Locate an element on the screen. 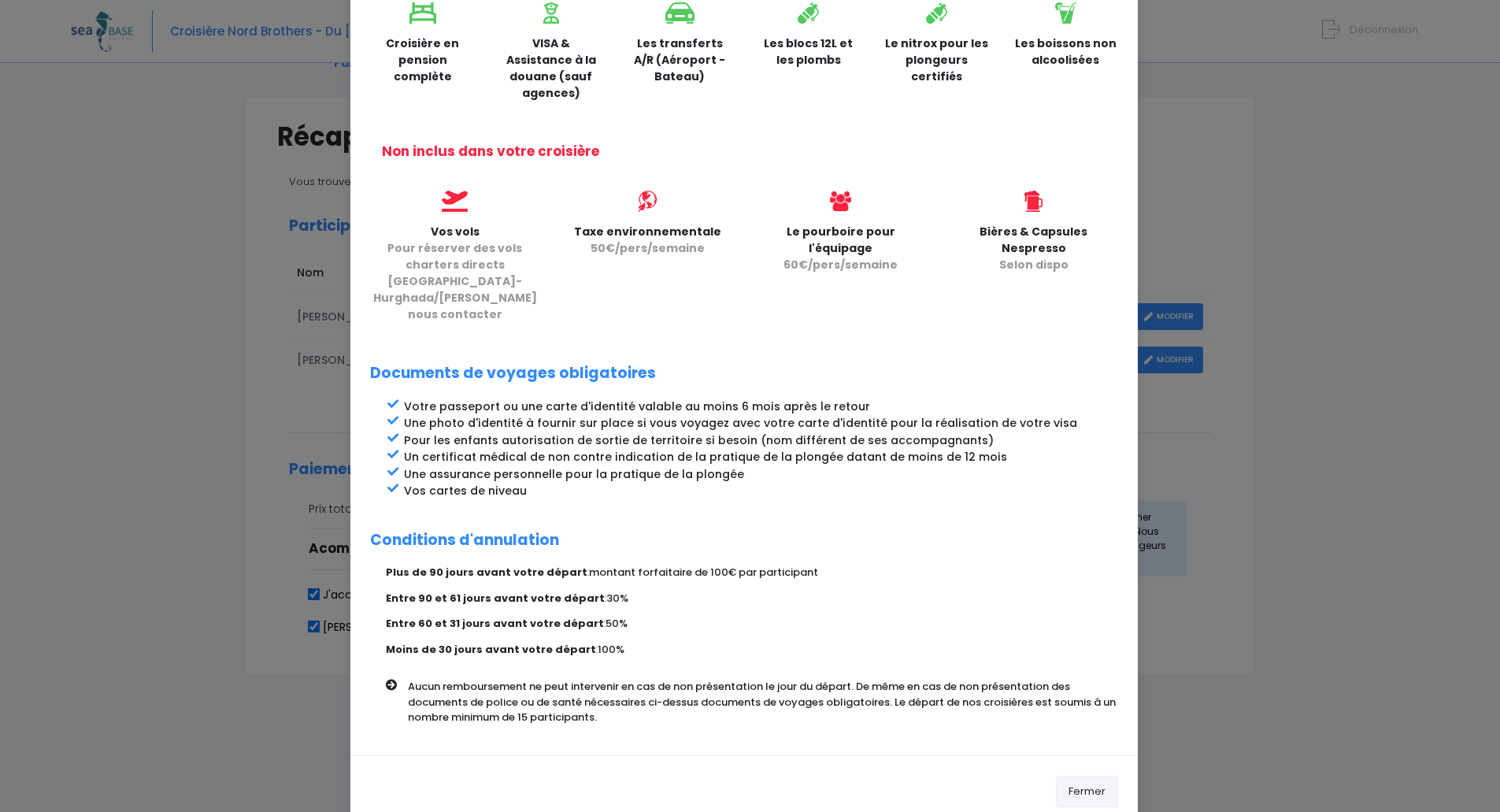 The width and height of the screenshot is (1500, 812). p: VISA & Assistance à la douane (sauf agences) is located at coordinates (551, 68).